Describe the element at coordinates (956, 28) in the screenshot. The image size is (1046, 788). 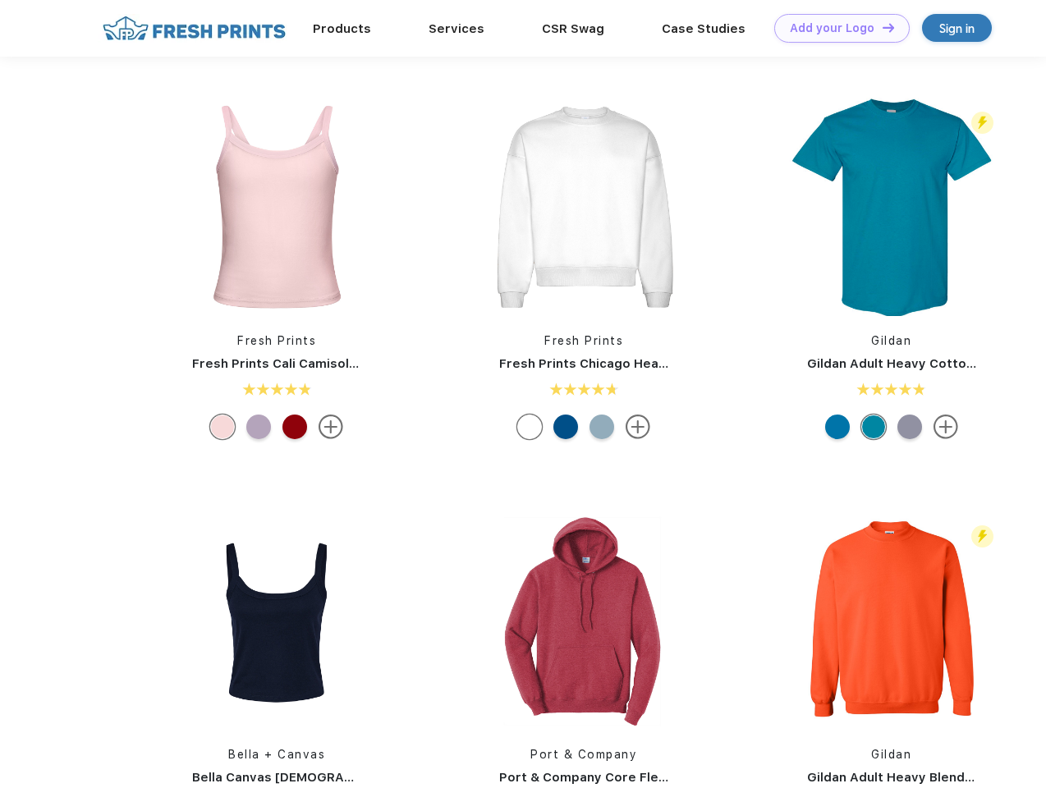
I see `a: Sign in` at that location.